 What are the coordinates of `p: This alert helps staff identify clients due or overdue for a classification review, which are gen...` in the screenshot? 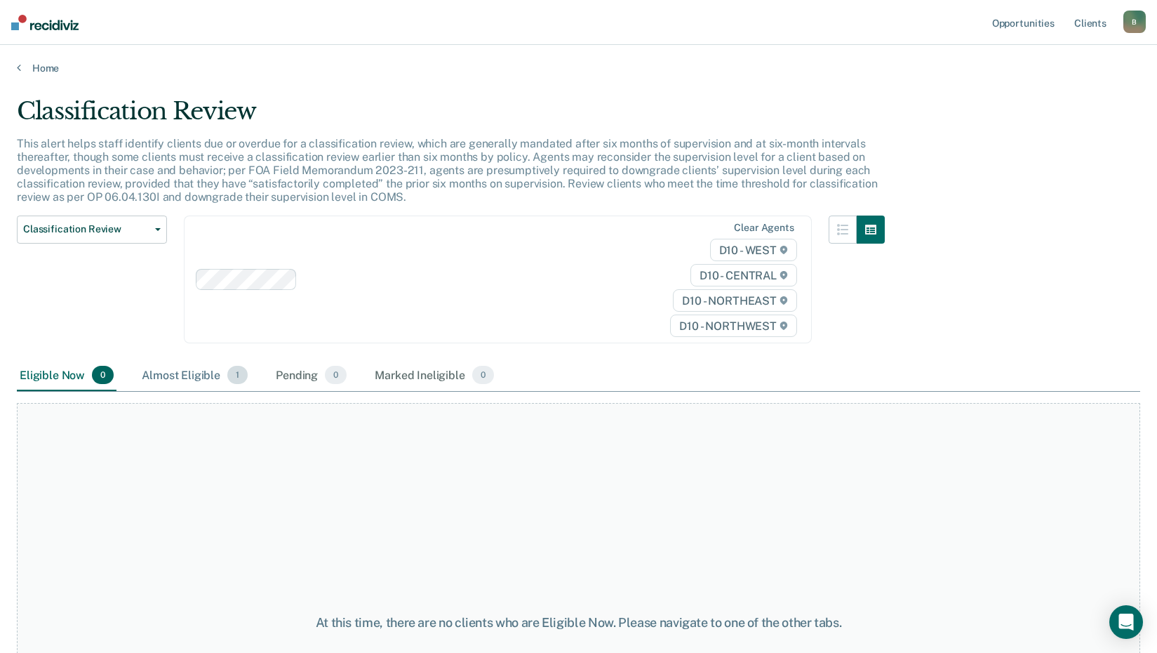 It's located at (447, 170).